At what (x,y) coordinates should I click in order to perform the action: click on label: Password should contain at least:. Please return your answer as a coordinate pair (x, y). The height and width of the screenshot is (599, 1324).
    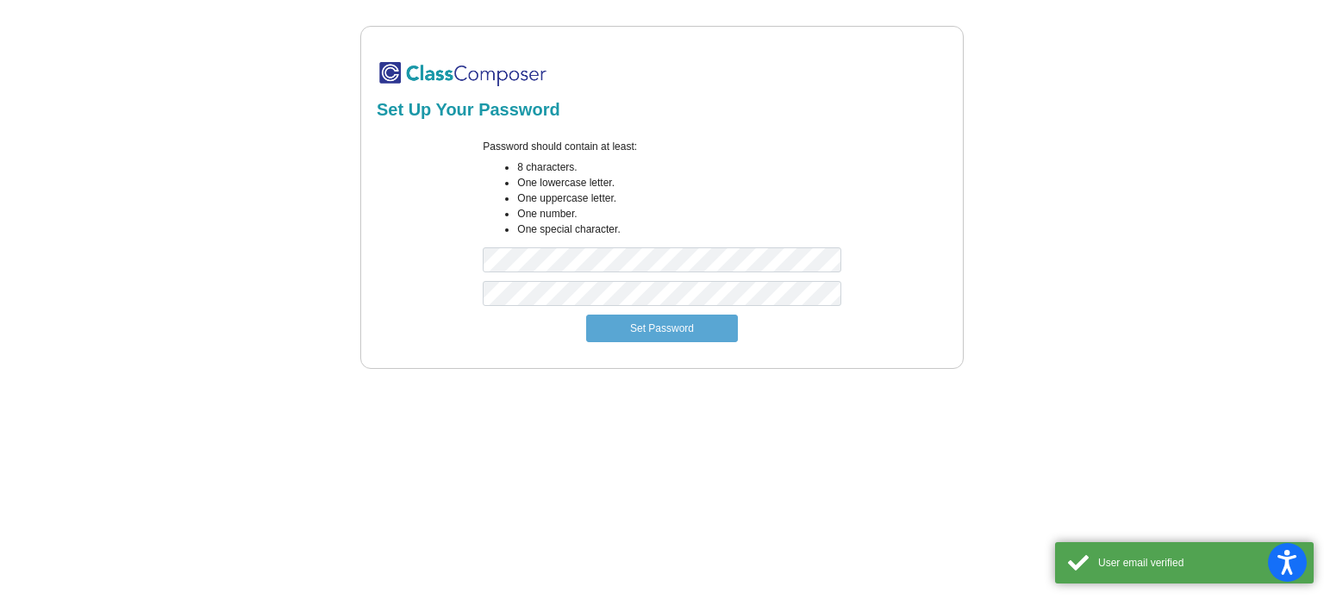
    Looking at the image, I should click on (559, 147).